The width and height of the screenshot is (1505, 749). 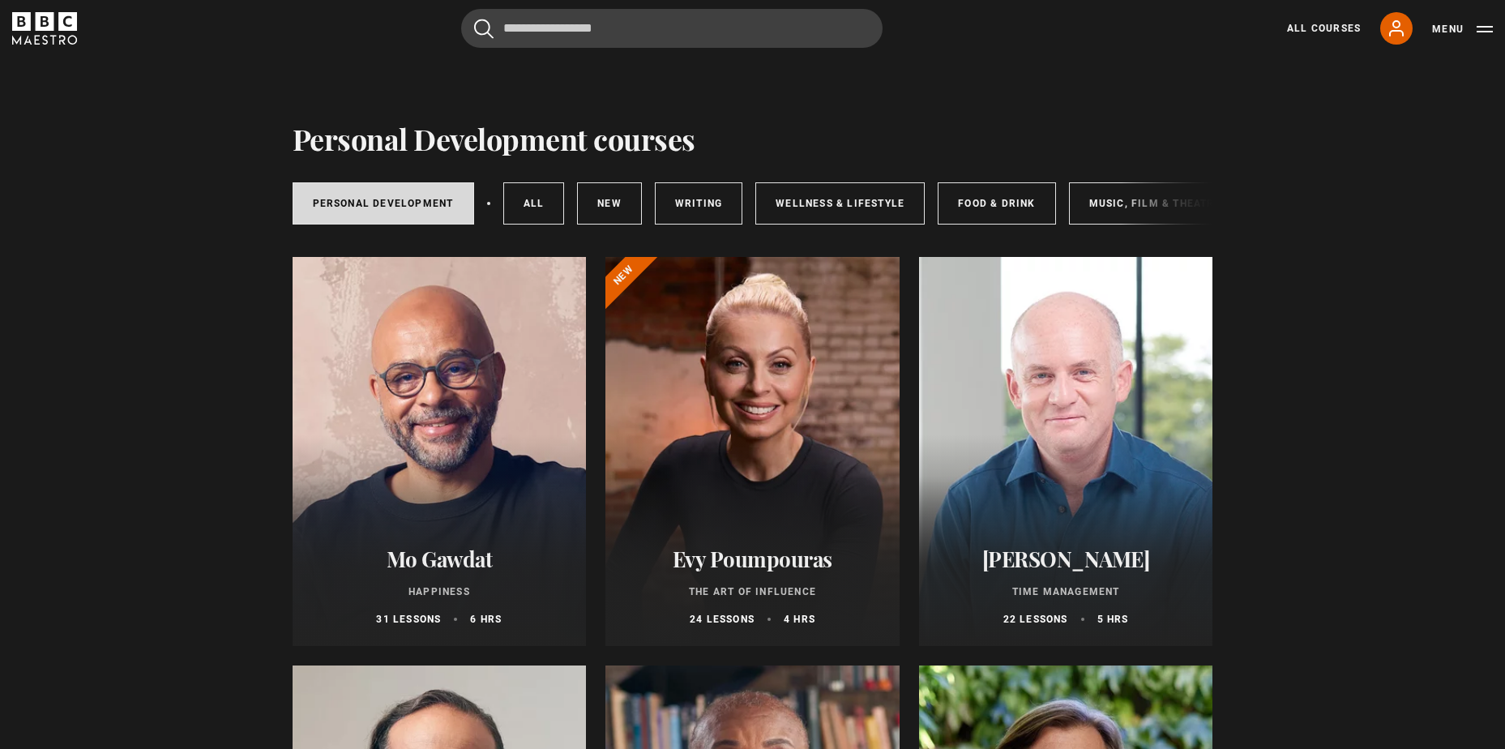 I want to click on a: Personal Development, so click(x=383, y=203).